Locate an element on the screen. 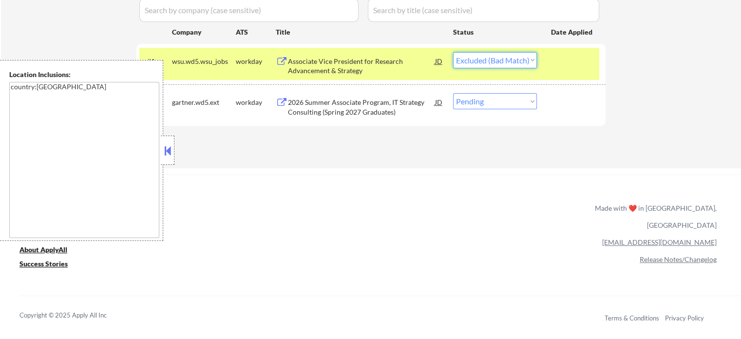 The width and height of the screenshot is (741, 339). div: Date Applied is located at coordinates (573, 32).